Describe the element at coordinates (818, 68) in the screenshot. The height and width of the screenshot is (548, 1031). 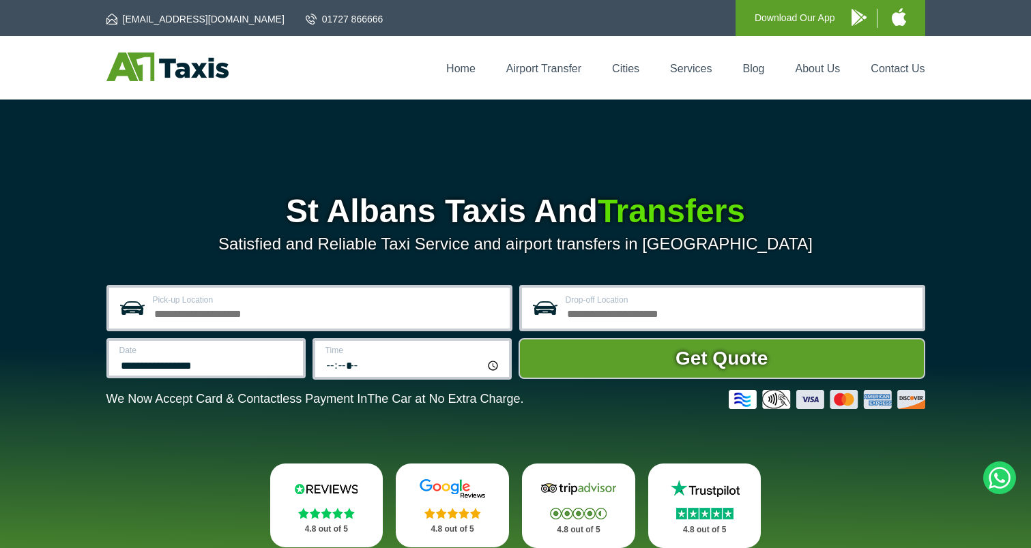
I see `a: About Us` at that location.